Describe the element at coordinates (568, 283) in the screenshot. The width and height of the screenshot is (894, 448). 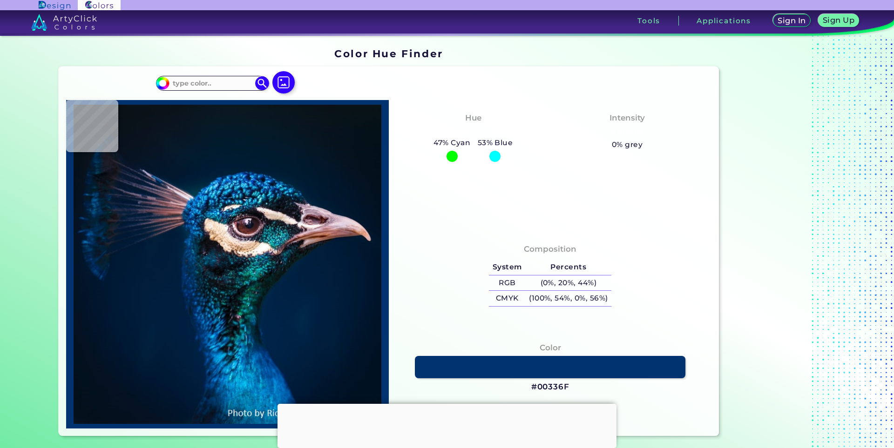
I see `h5: (0%, 20%, 44%)` at that location.